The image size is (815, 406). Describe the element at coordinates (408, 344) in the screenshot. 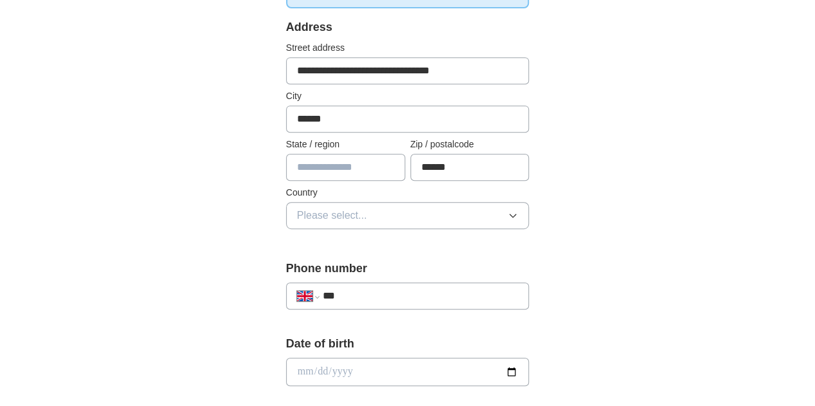

I see `label: Date of birth` at that location.